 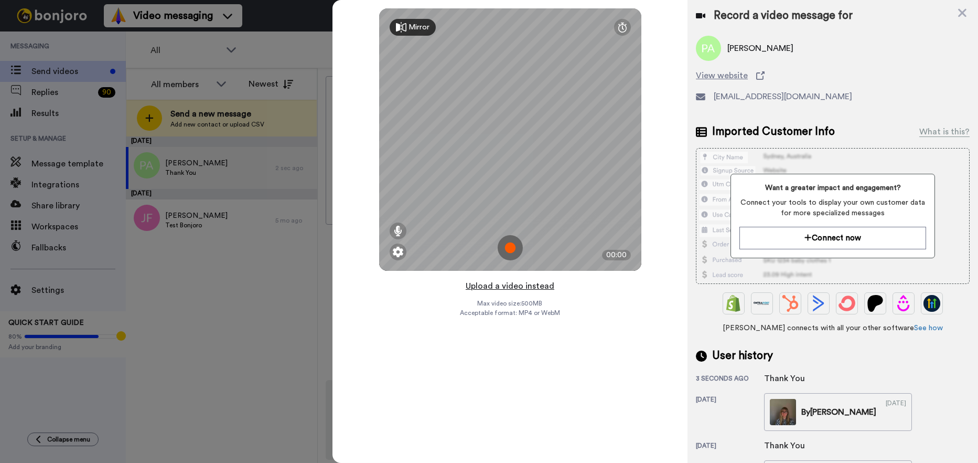 What do you see at coordinates (510, 286) in the screenshot?
I see `button: Upload a video instead` at bounding box center [510, 286].